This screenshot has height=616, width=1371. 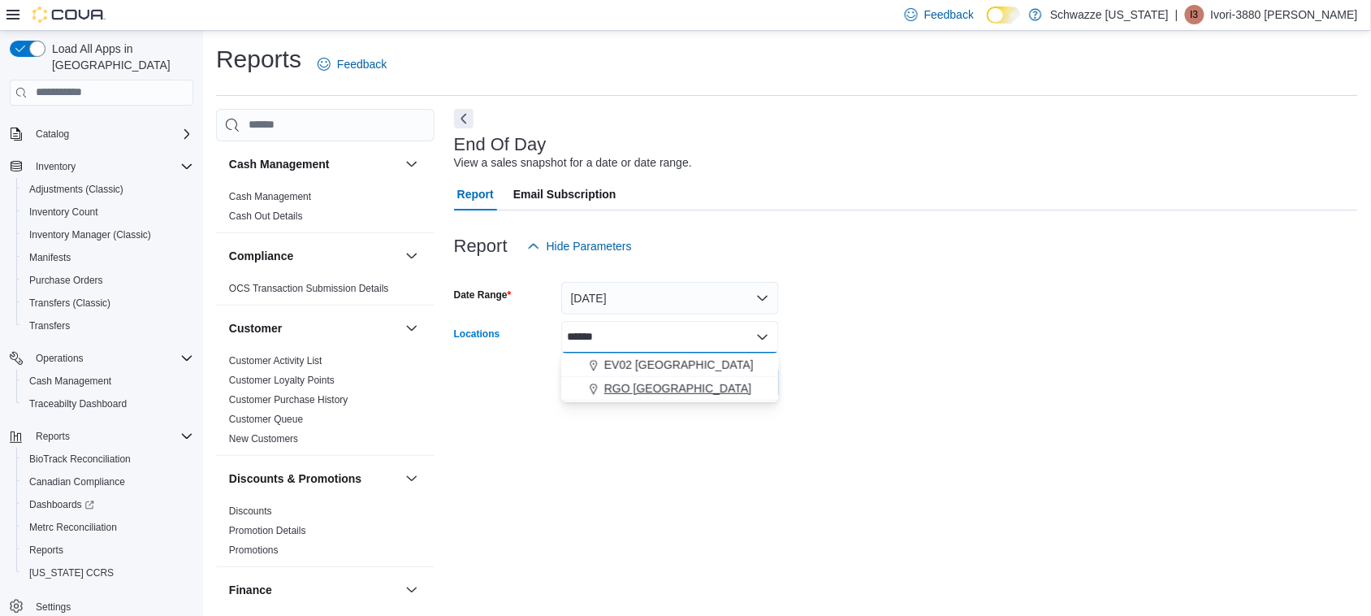 What do you see at coordinates (108, 404) in the screenshot?
I see `button: Traceabilty Dashboard` at bounding box center [108, 404].